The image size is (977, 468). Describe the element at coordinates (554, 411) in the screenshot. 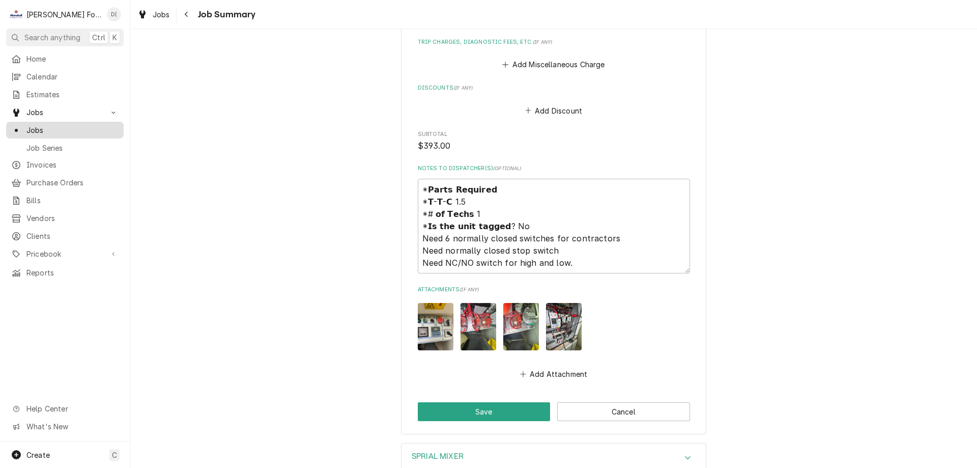

I see `div: Button Group Row` at that location.